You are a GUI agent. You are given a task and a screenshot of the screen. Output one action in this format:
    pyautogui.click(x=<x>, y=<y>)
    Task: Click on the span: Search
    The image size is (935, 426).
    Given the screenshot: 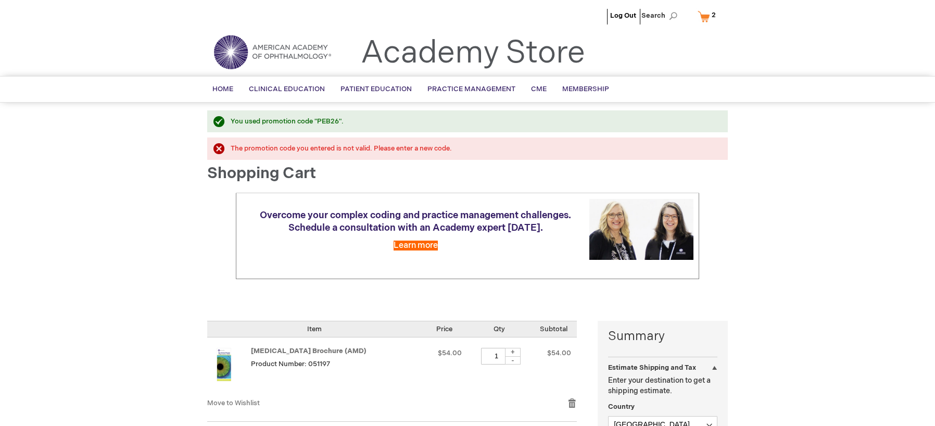 What is the action you would take?
    pyautogui.click(x=661, y=16)
    